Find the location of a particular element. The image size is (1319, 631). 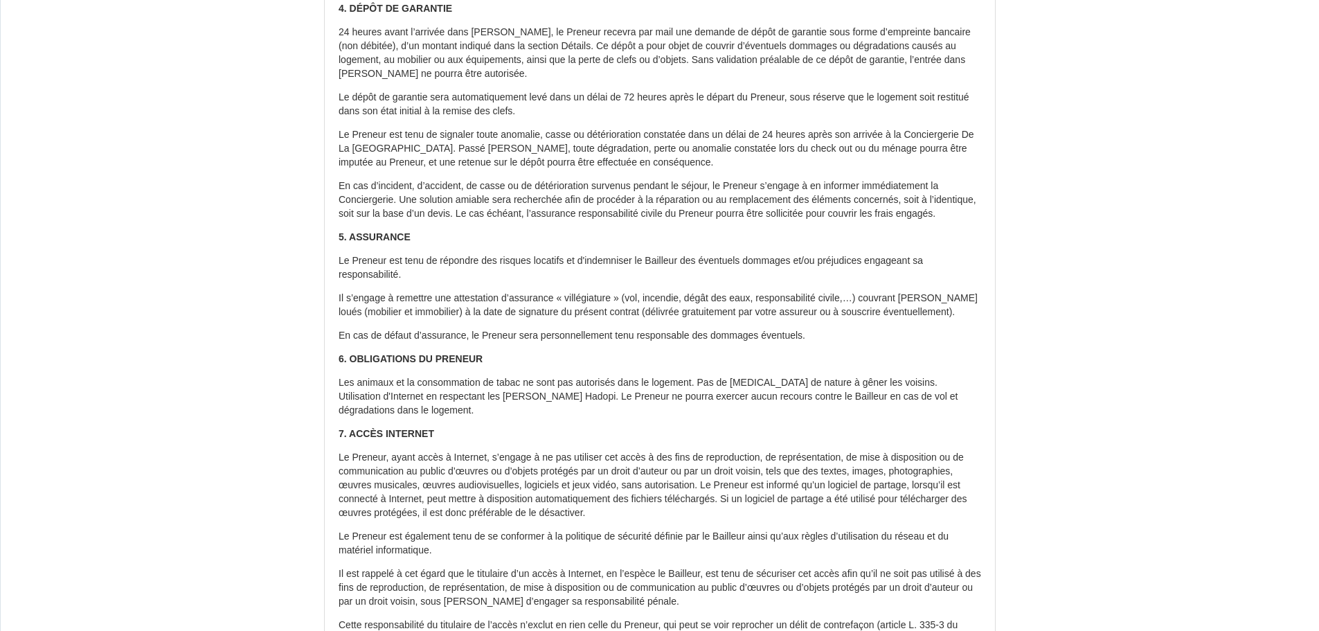

p: Le Preneur est tenu de répondre des risques locatifs et d'indemniser le Bailleur des éventuels do... is located at coordinates (660, 268).